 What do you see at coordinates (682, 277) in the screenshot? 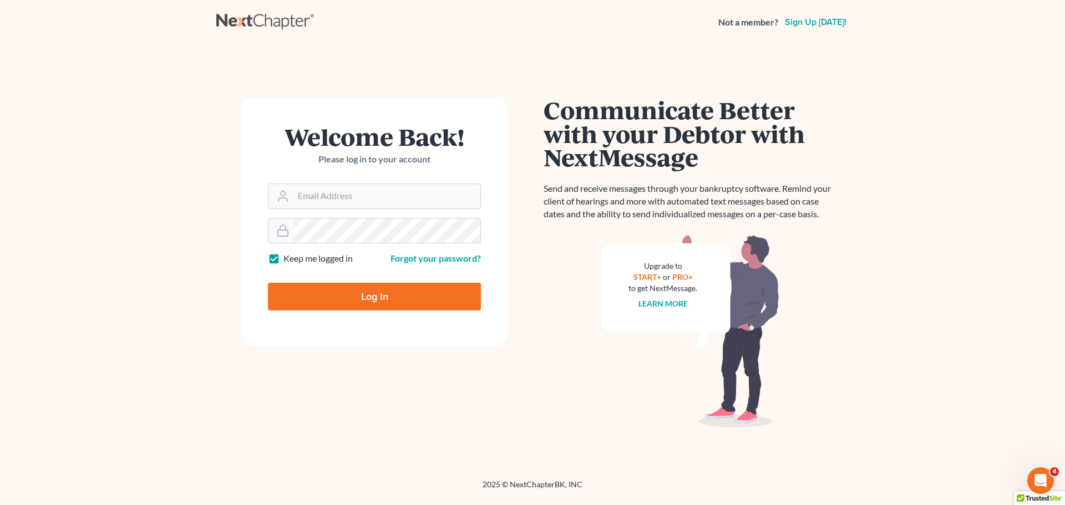
I see `a: PRO+` at bounding box center [682, 277].